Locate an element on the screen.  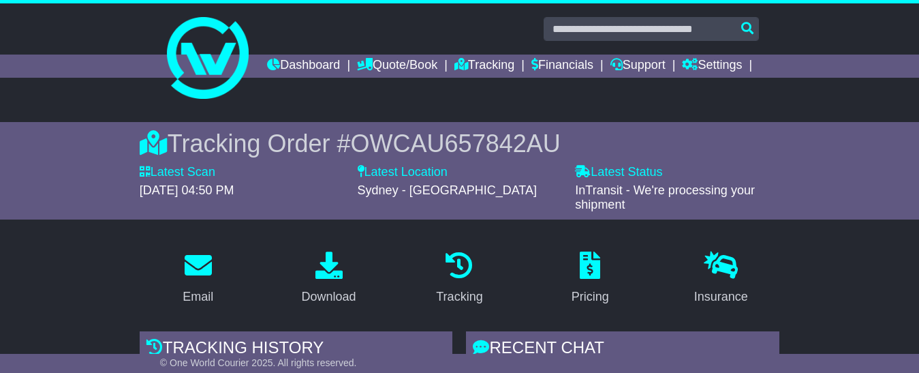
label: Latest Scan is located at coordinates (177, 172).